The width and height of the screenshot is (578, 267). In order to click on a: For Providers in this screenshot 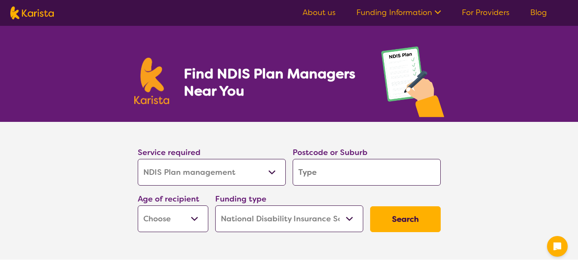, I will do `click(486, 12)`.